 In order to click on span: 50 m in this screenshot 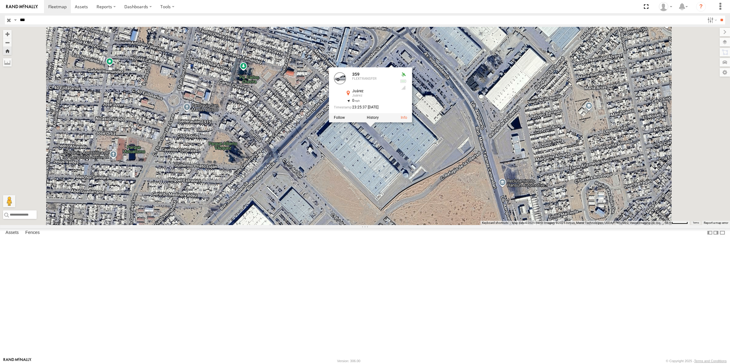, I will do `click(668, 223)`.